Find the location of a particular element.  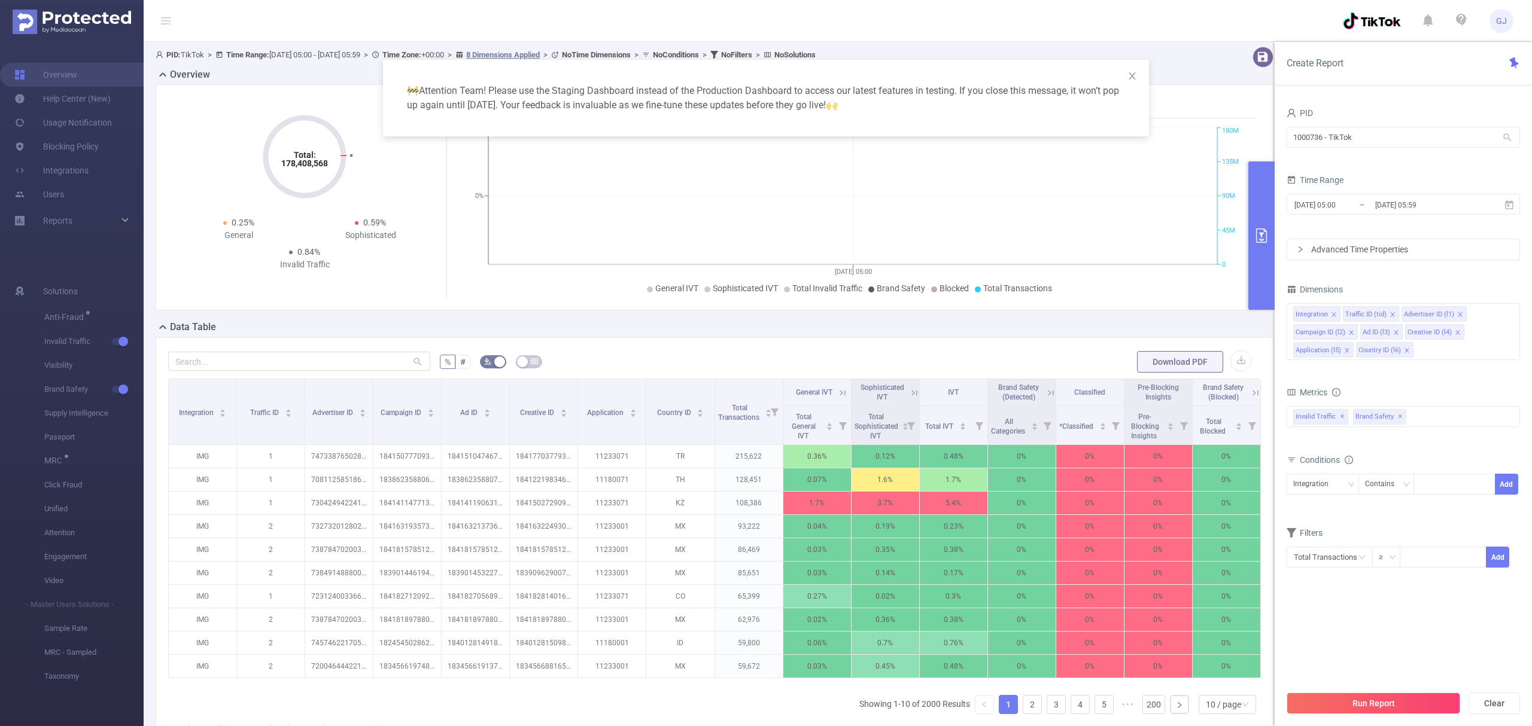

span: Invalid Traffic is located at coordinates (1321, 417).